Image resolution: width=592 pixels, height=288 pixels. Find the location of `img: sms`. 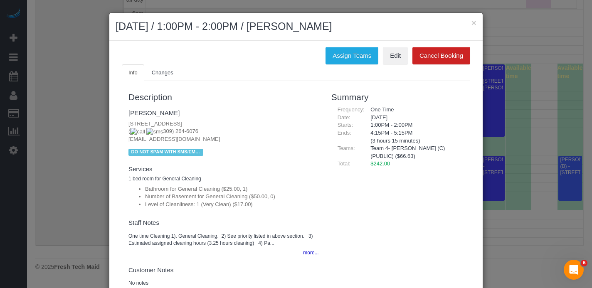

img: sms is located at coordinates (155, 132).